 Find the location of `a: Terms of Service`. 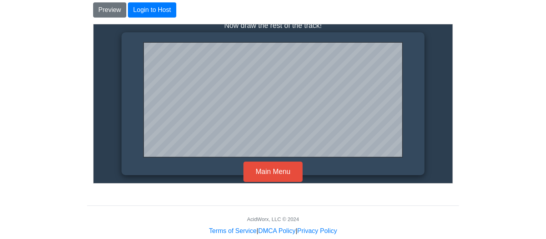

a: Terms of Service is located at coordinates (232, 231).